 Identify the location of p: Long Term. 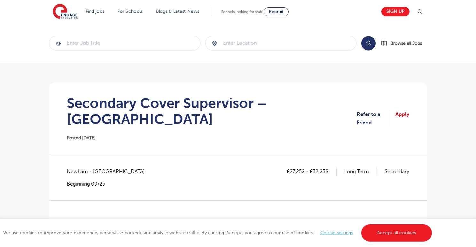
(360, 172).